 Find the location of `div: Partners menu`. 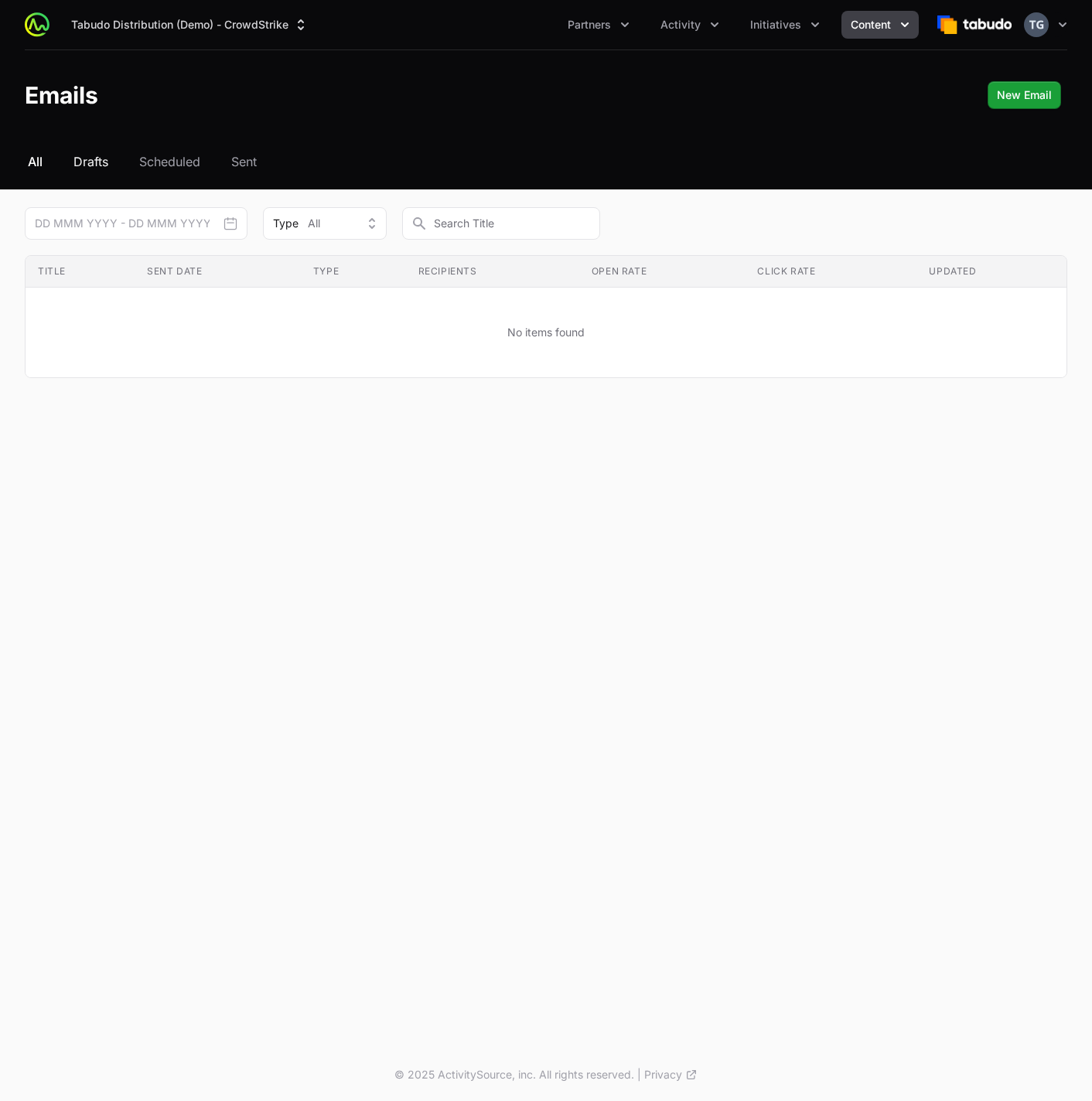

div: Partners menu is located at coordinates (599, 25).